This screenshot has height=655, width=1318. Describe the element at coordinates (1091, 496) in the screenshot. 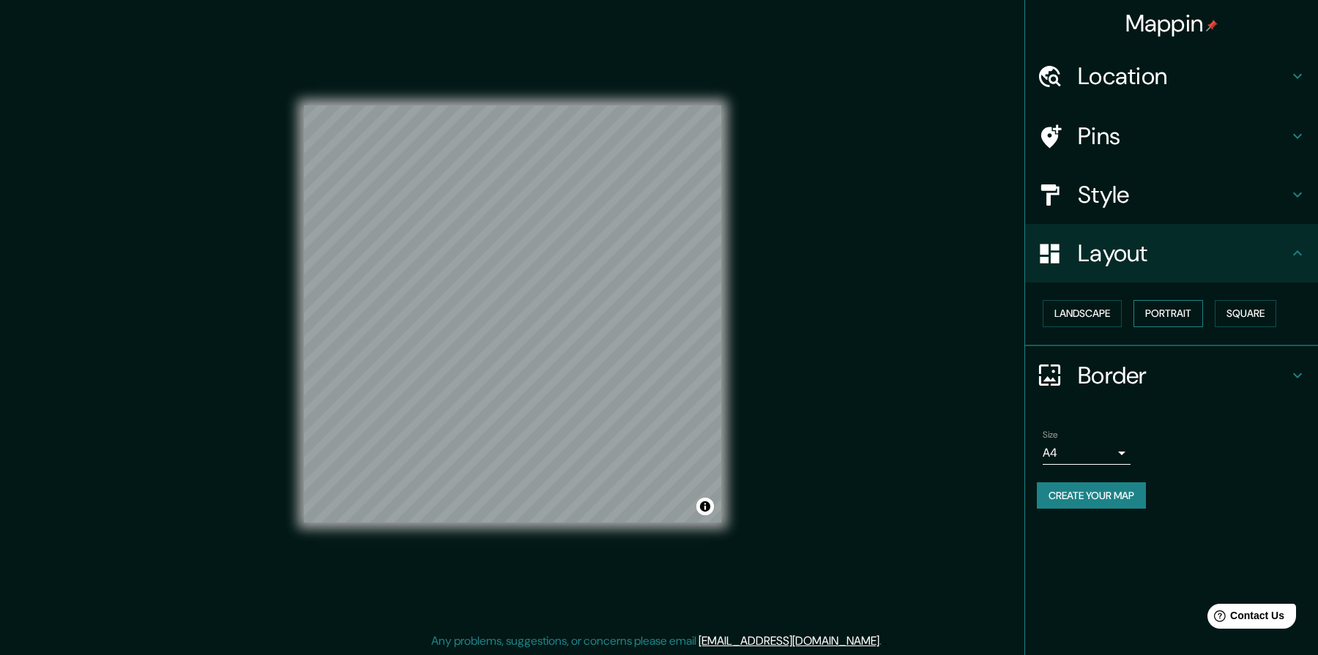

I see `button: Create your map` at that location.